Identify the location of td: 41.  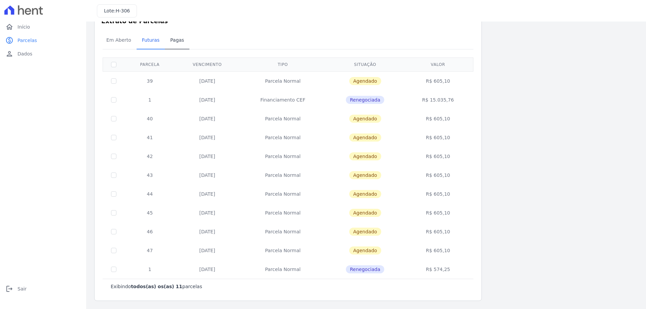
(150, 138).